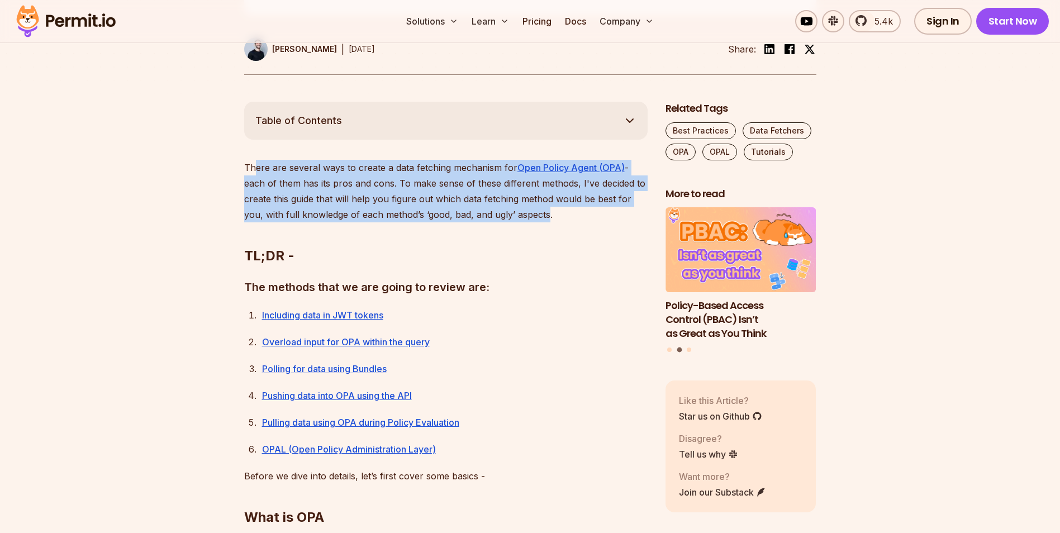 The height and width of the screenshot is (533, 1060). Describe the element at coordinates (722, 477) in the screenshot. I see `p: Want more?` at that location.